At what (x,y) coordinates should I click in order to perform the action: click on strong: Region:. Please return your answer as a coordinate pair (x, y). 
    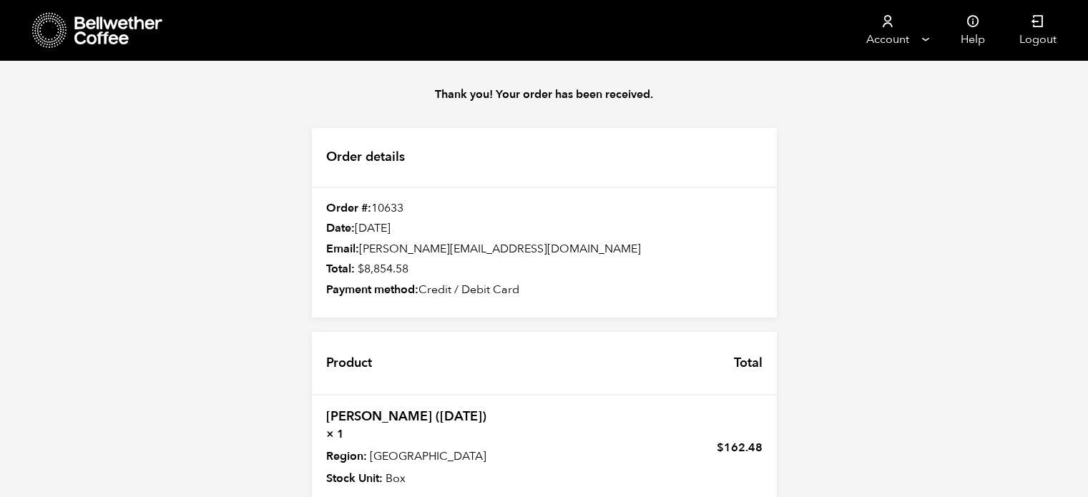
    Looking at the image, I should click on (346, 456).